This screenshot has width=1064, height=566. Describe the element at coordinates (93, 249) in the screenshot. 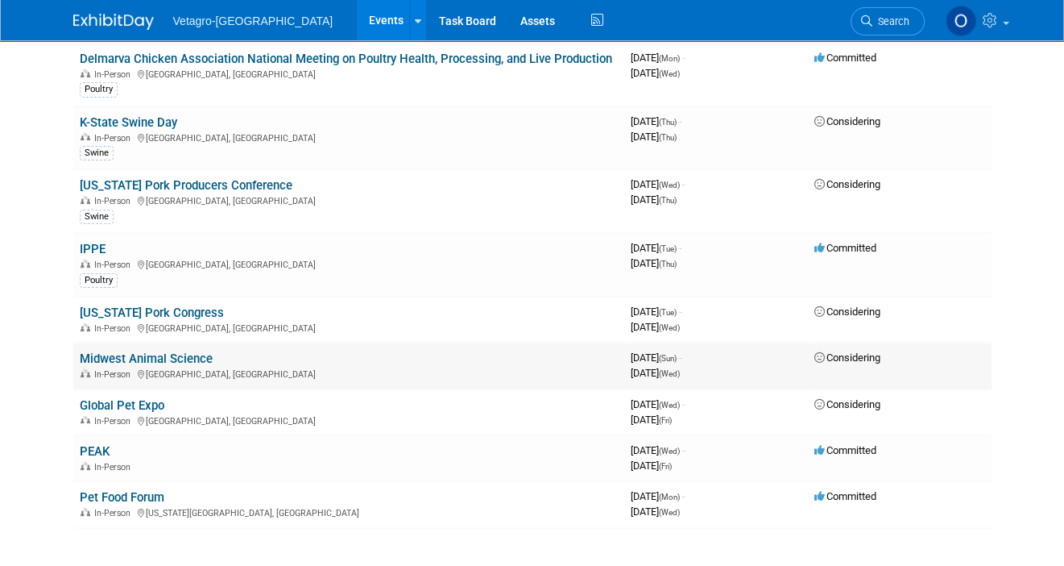

I see `a: IPPE` at that location.